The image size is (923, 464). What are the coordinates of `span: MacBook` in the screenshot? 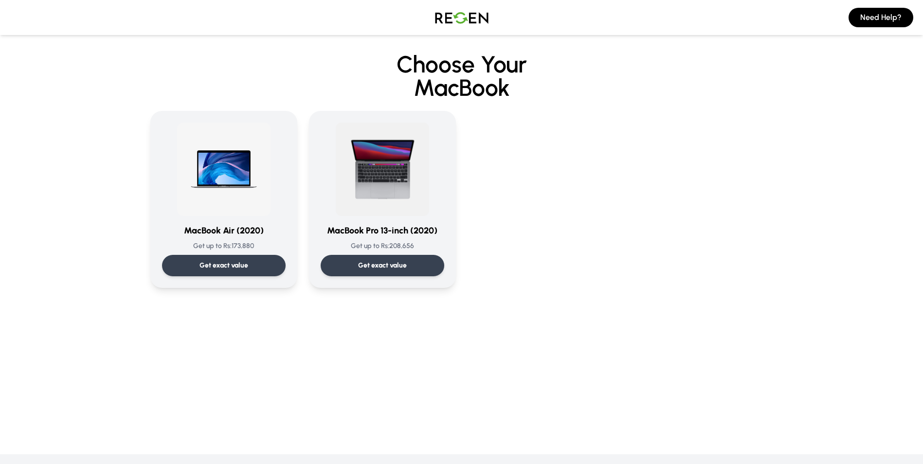 It's located at (462, 88).